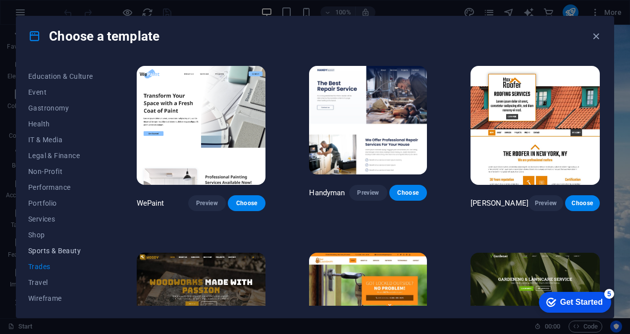  What do you see at coordinates (60, 124) in the screenshot?
I see `span: Health` at bounding box center [60, 124].